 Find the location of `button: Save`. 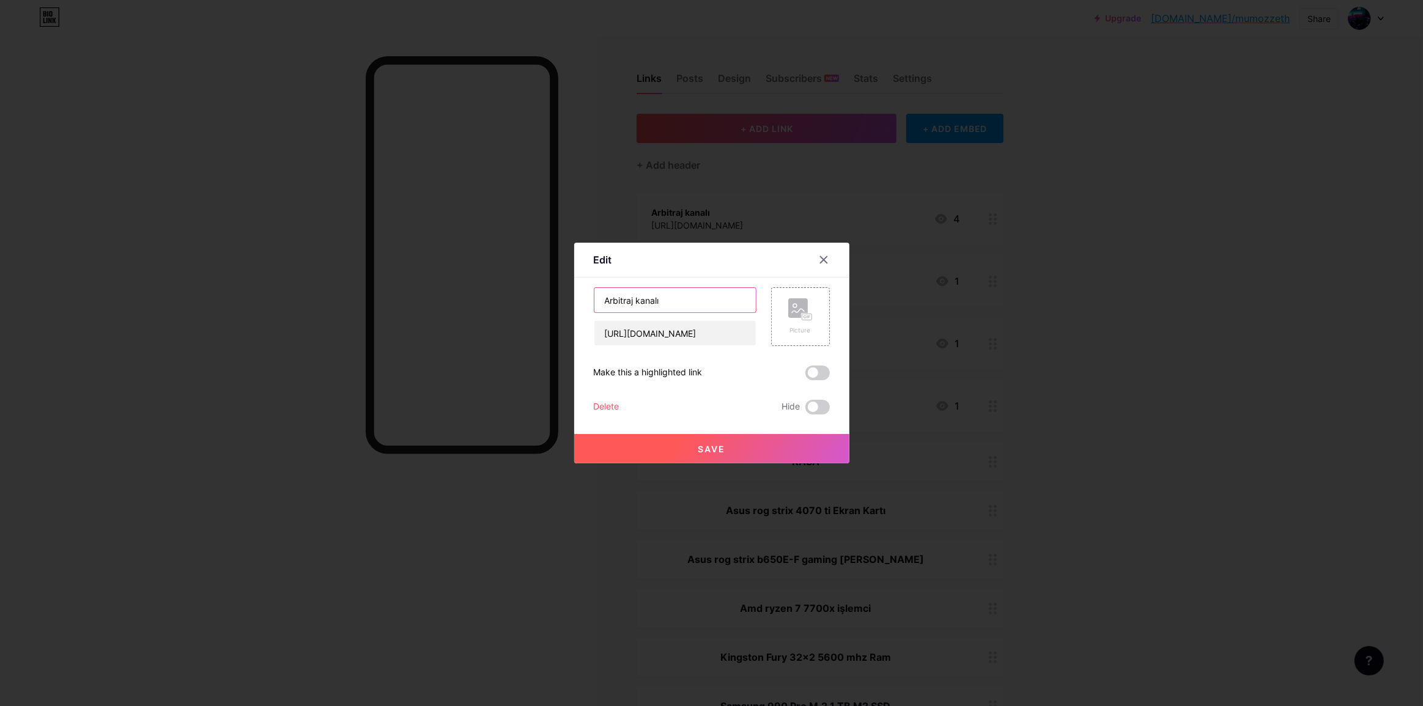

button: Save is located at coordinates (712, 449).